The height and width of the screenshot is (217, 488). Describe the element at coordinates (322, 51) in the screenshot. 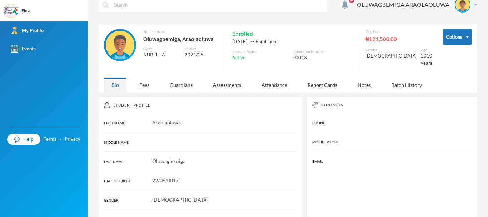

I see `div: Admission Number` at that location.